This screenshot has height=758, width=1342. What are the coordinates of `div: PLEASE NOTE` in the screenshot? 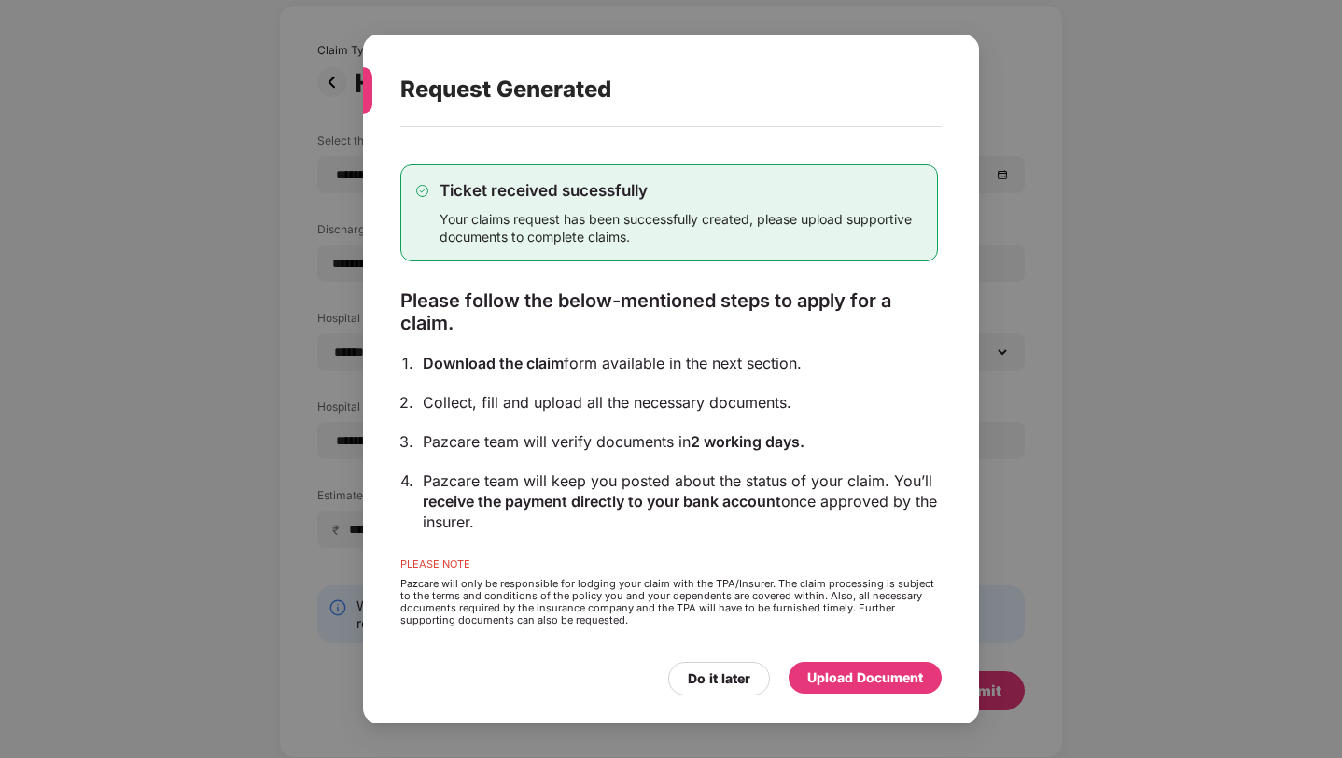 It's located at (669, 567).